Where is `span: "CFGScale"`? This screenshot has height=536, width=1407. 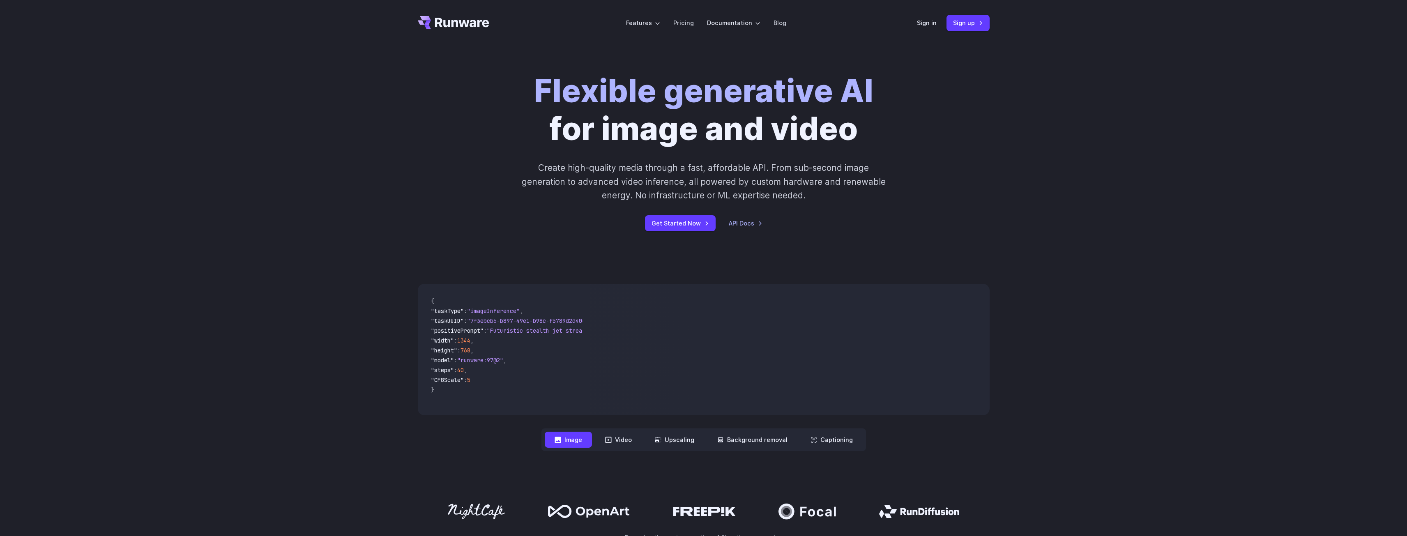 span: "CFGScale" is located at coordinates (447, 380).